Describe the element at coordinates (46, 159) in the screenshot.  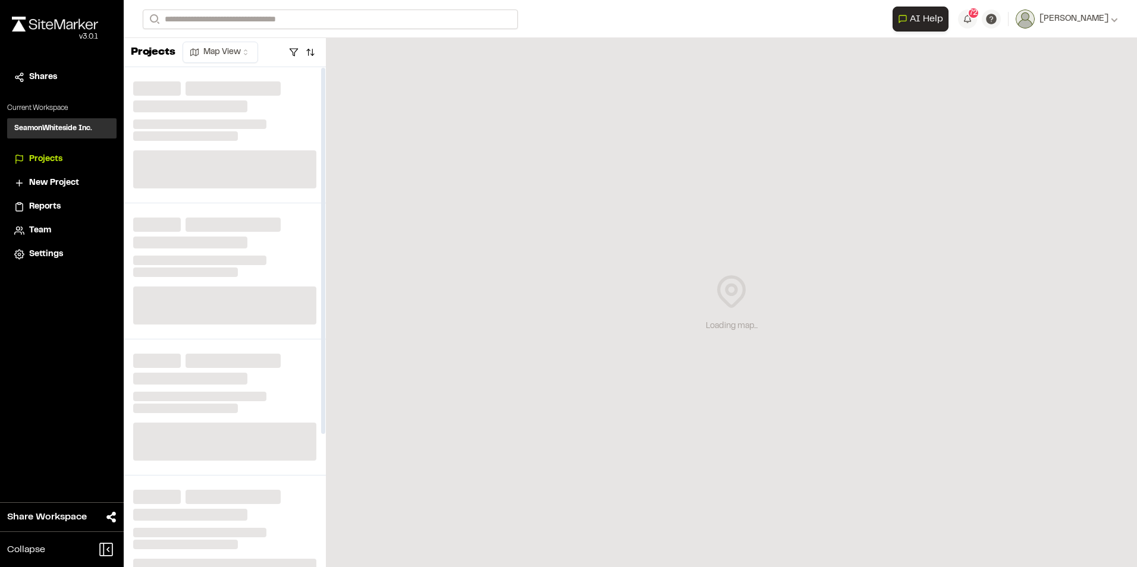
I see `span: Projects` at that location.